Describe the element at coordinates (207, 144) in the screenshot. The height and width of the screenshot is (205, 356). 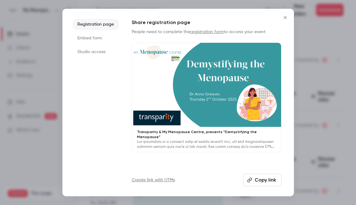
I see `p: Lor ipsumdolo si a consect adip el seddo eiusm’t inci, utl etd magnaaliquaen adminim veniam quis ...` at that location.